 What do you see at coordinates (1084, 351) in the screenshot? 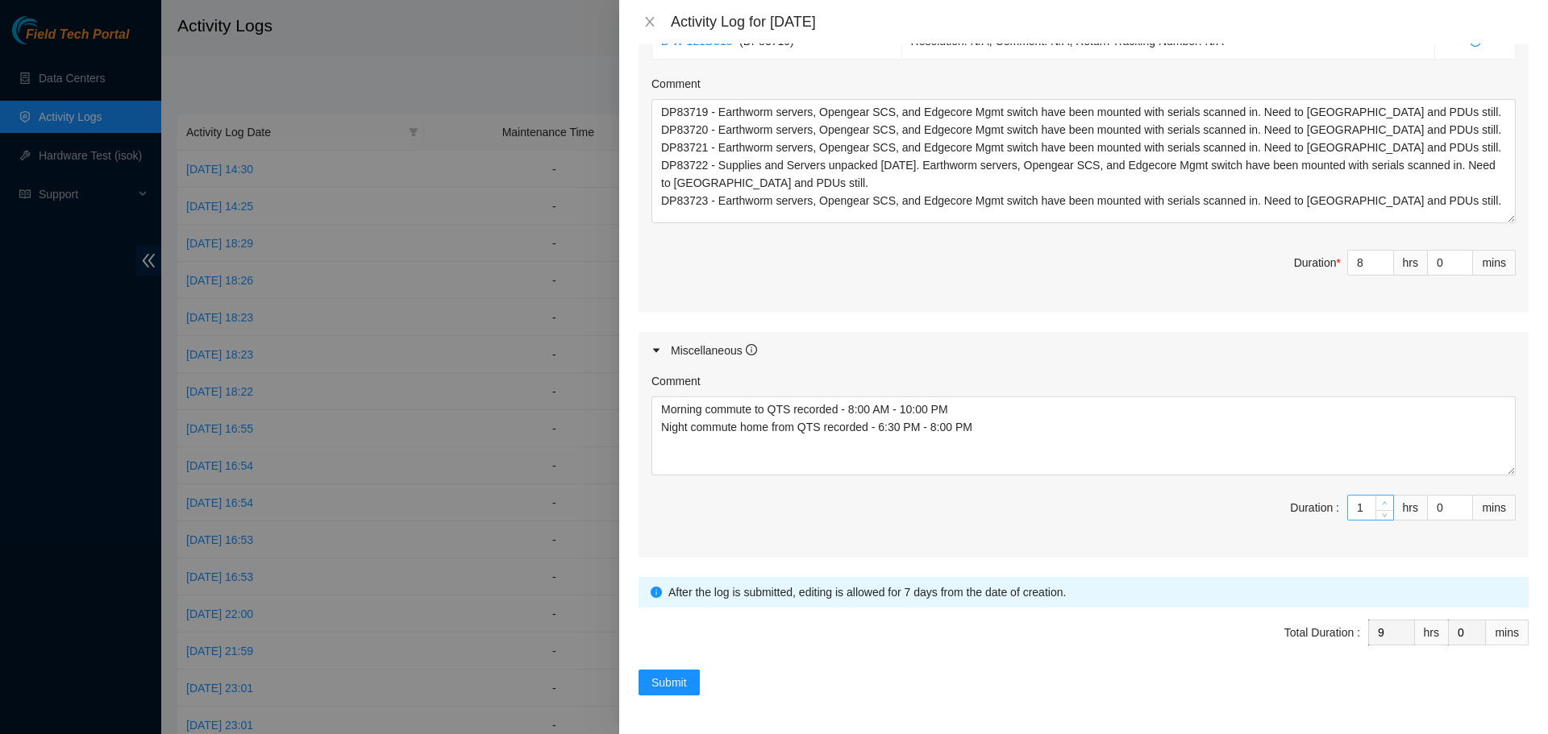
I see `div: Miscellaneous info-circle` at bounding box center [1084, 351].